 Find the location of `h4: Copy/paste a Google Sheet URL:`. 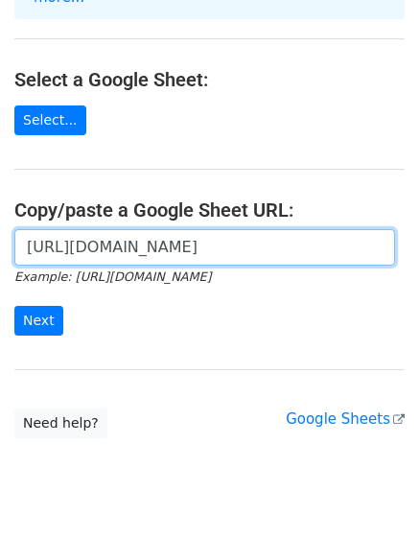

h4: Copy/paste a Google Sheet URL: is located at coordinates (209, 210).